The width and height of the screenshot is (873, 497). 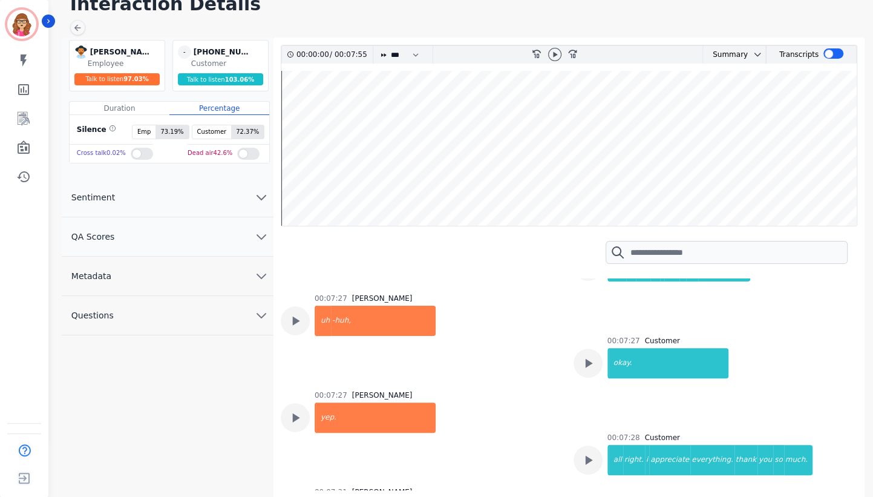 I want to click on div: Employee, so click(x=125, y=64).